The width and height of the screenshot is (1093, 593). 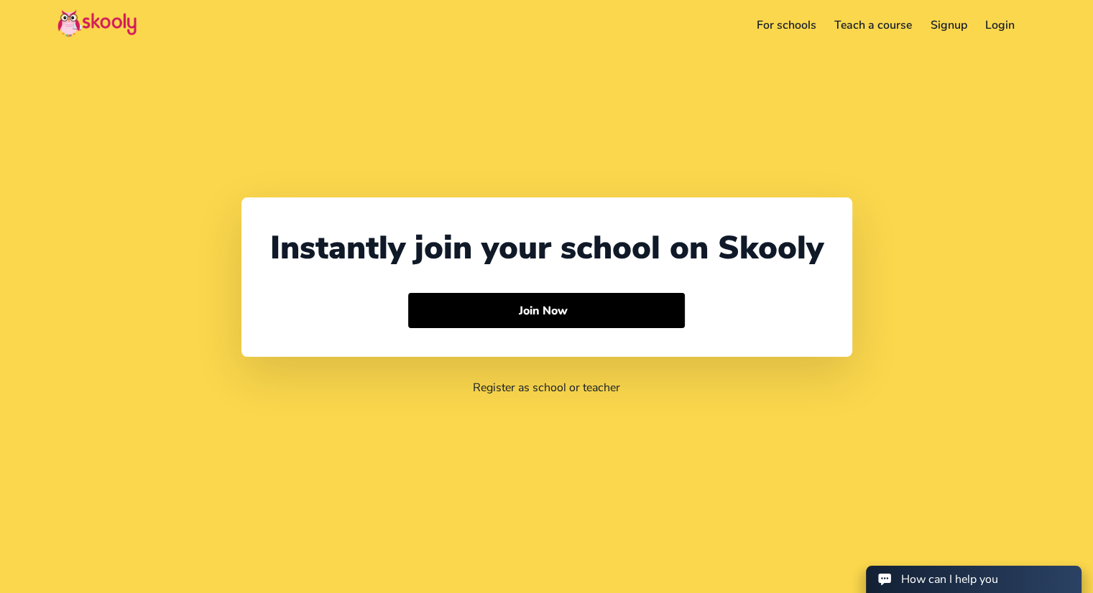 I want to click on a: Register as school or teacher, so click(x=546, y=388).